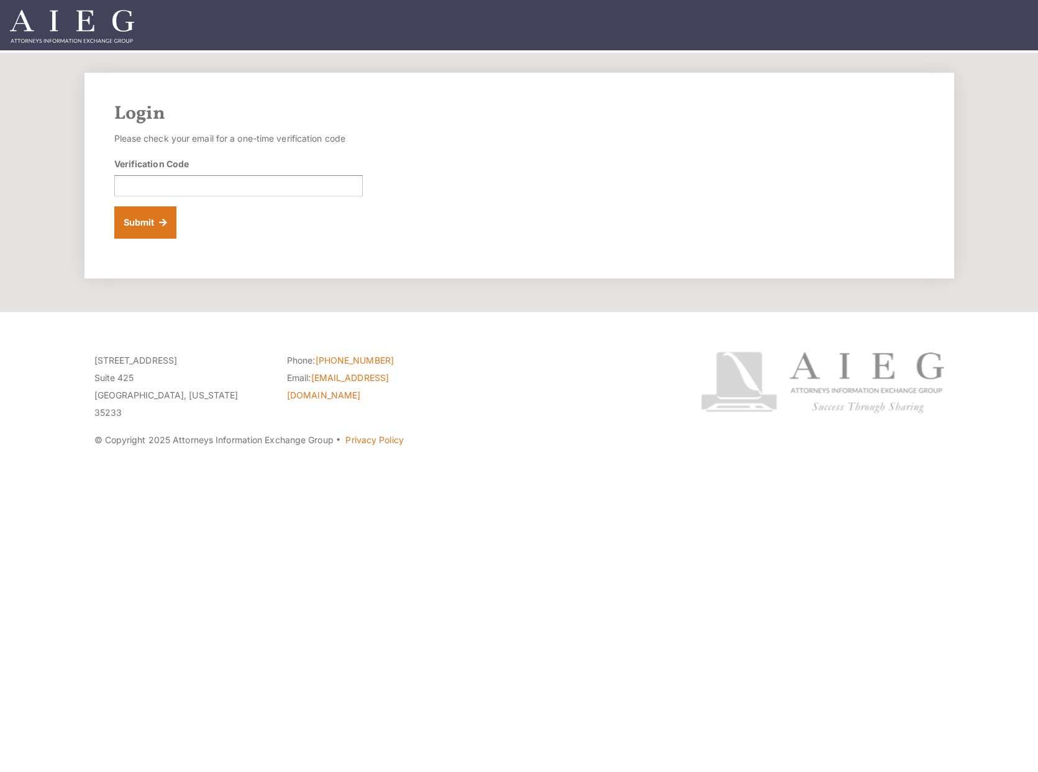 This screenshot has width=1038, height=772. Describe the element at coordinates (823, 382) in the screenshot. I see `img: Attorneys Information Exchange Group logo` at that location.